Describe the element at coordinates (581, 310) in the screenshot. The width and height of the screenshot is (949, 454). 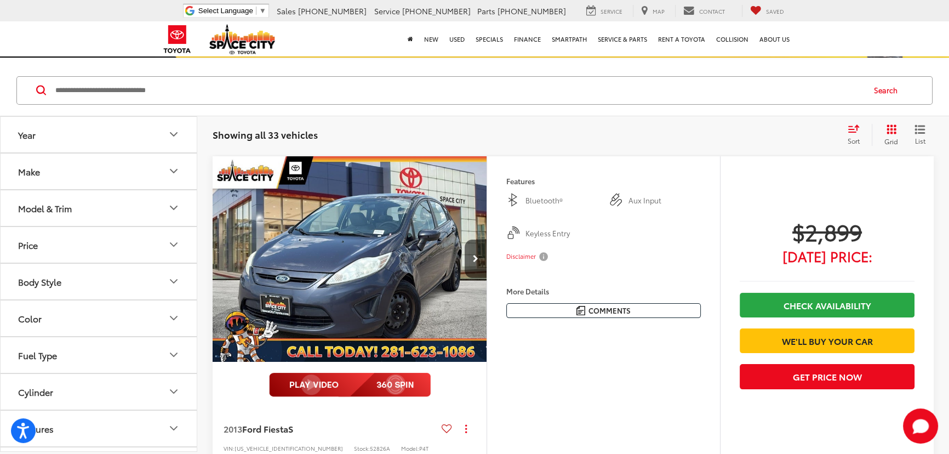
I see `img: Comments` at that location.